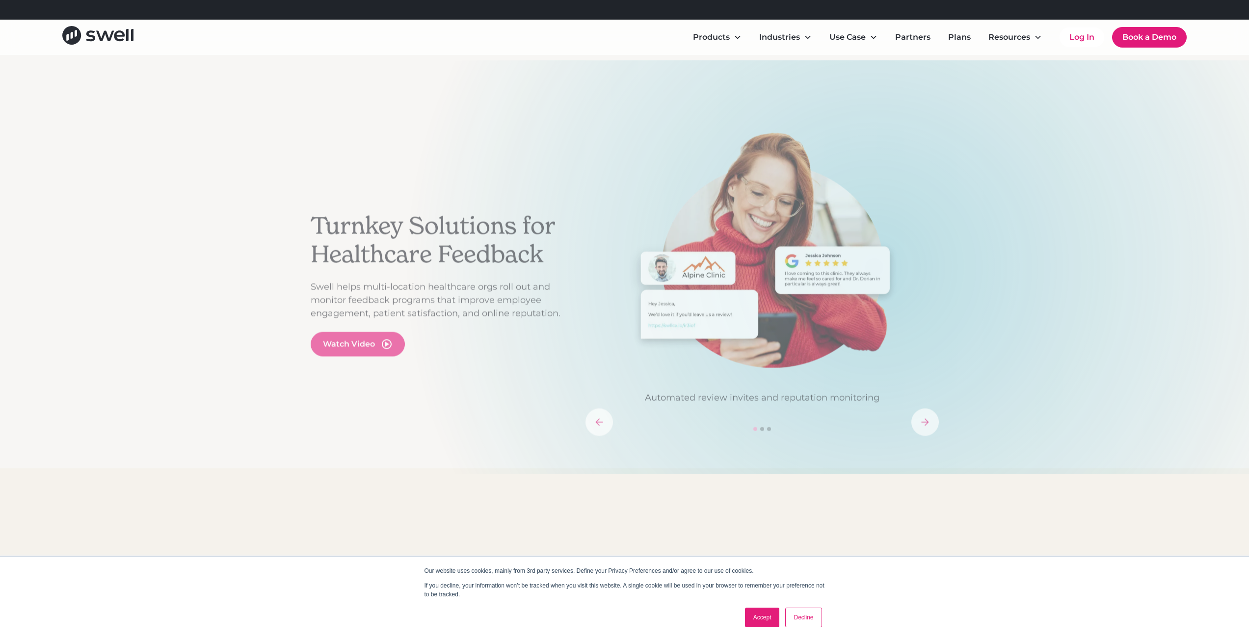 The image size is (1249, 640). Describe the element at coordinates (769, 429) in the screenshot. I see `div: Show slide 3 of 3` at that location.